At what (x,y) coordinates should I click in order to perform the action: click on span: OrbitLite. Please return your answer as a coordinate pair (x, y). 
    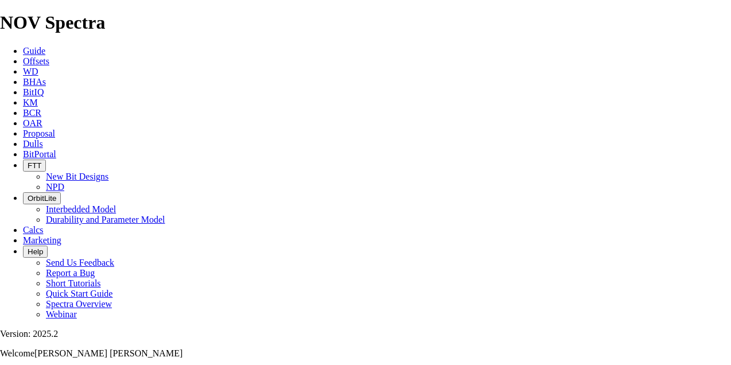
    Looking at the image, I should click on (42, 198).